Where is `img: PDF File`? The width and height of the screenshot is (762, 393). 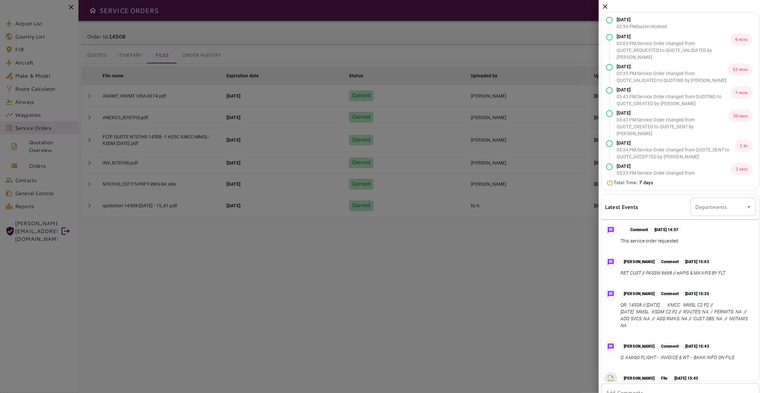 img: PDF File is located at coordinates (610, 379).